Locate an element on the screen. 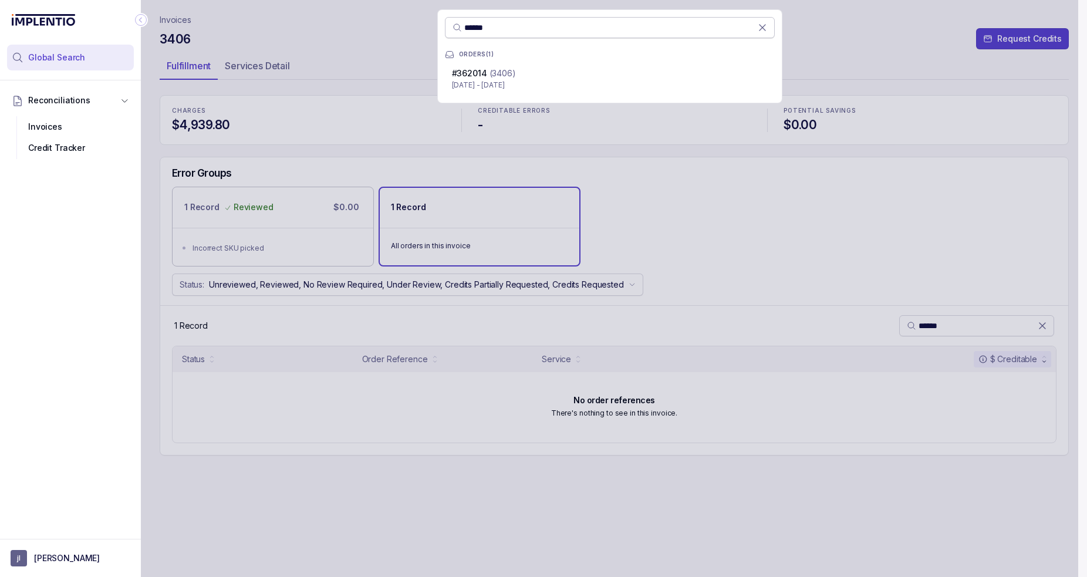 The image size is (1087, 577). p: (3406) is located at coordinates (502, 73).